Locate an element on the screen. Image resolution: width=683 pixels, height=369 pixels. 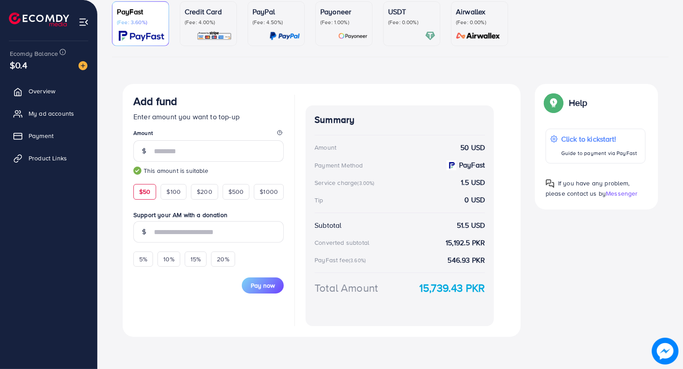
p: (Fee: 1.00%) is located at coordinates (344, 22).